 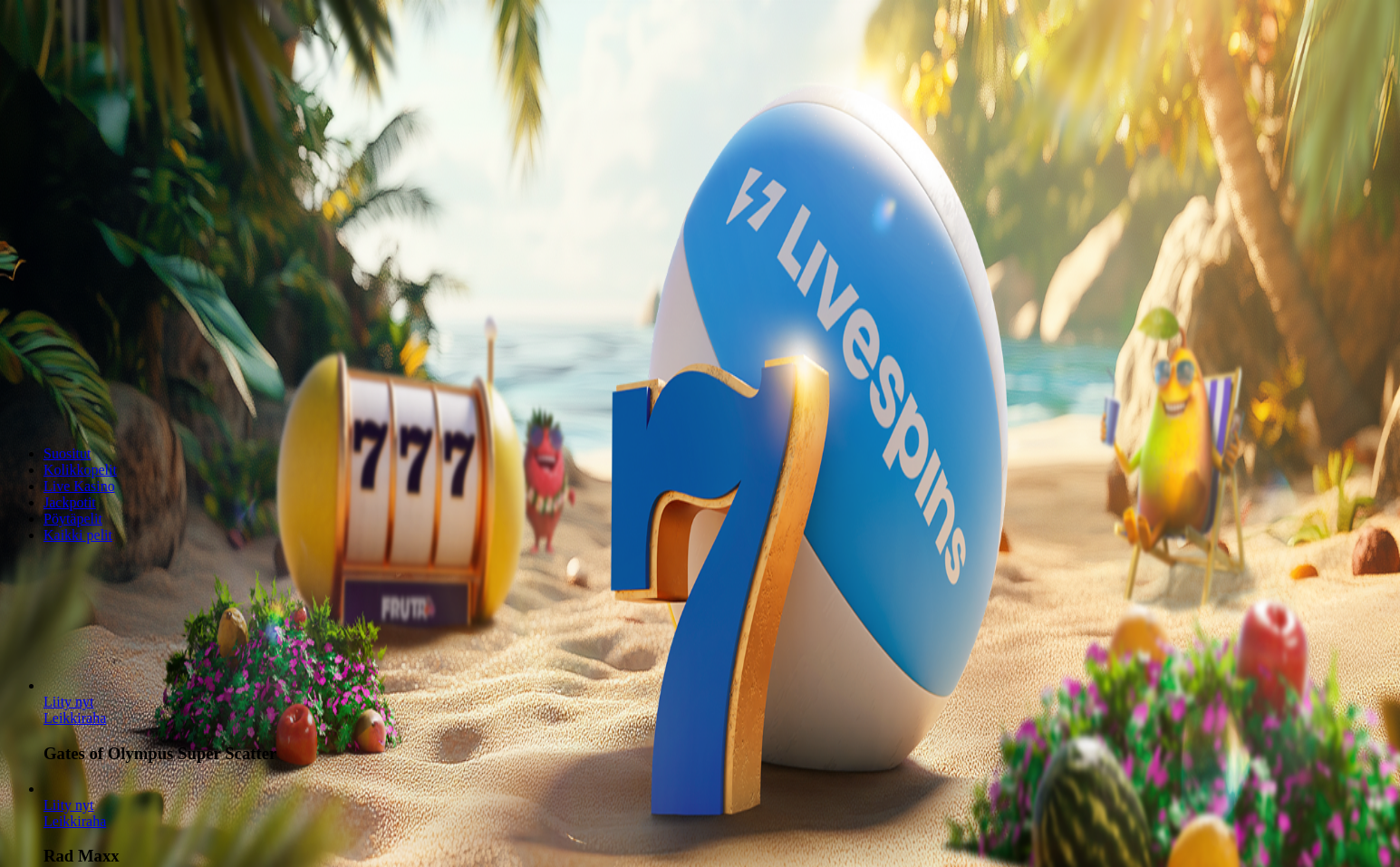 What do you see at coordinates (79, 486) in the screenshot?
I see `span: Live Kasino` at bounding box center [79, 486].